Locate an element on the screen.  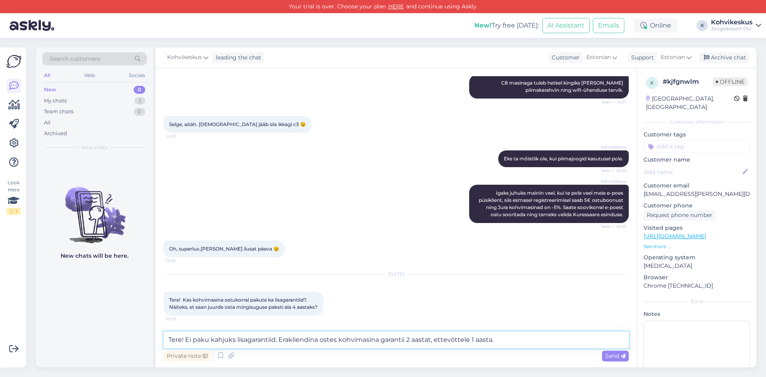
div: K is located at coordinates (702, 26).